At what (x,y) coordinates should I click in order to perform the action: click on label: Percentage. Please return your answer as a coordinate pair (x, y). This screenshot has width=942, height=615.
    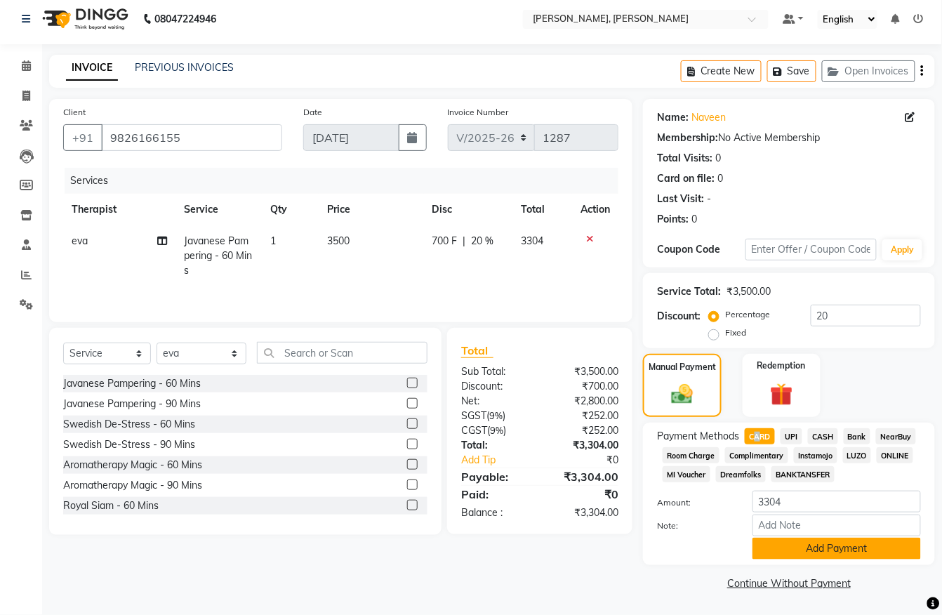
    Looking at the image, I should click on (748, 315).